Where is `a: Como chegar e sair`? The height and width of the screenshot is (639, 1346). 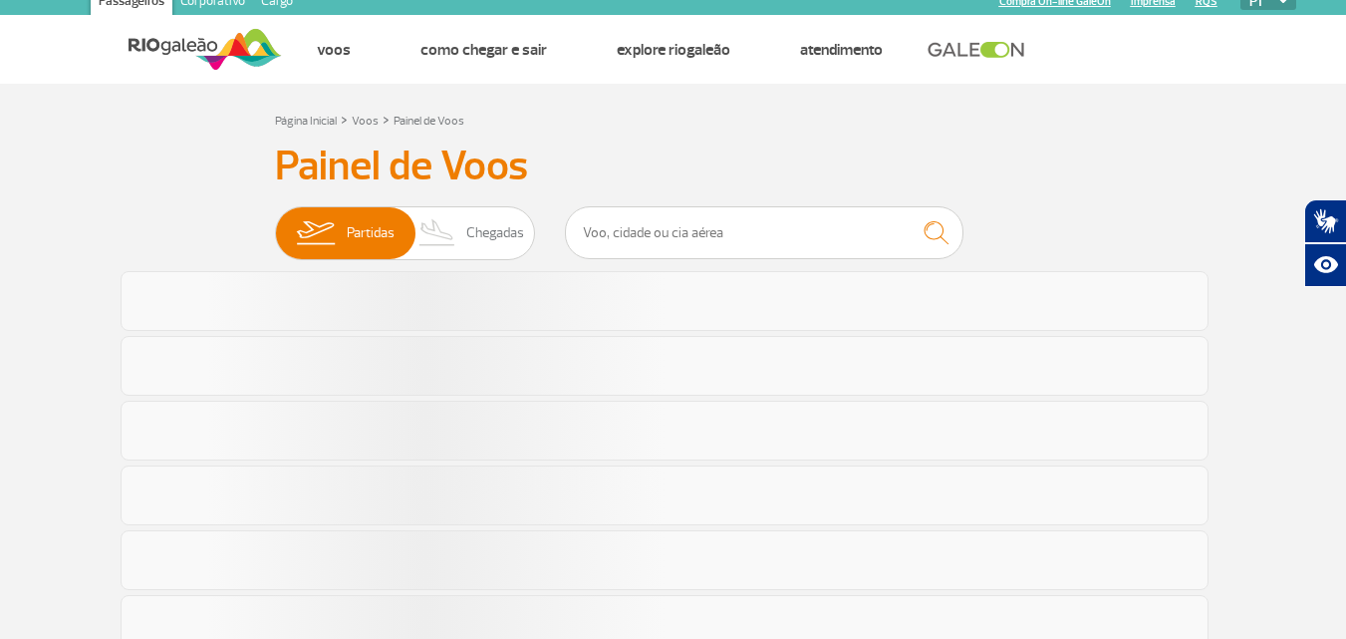 a: Como chegar e sair is located at coordinates (483, 50).